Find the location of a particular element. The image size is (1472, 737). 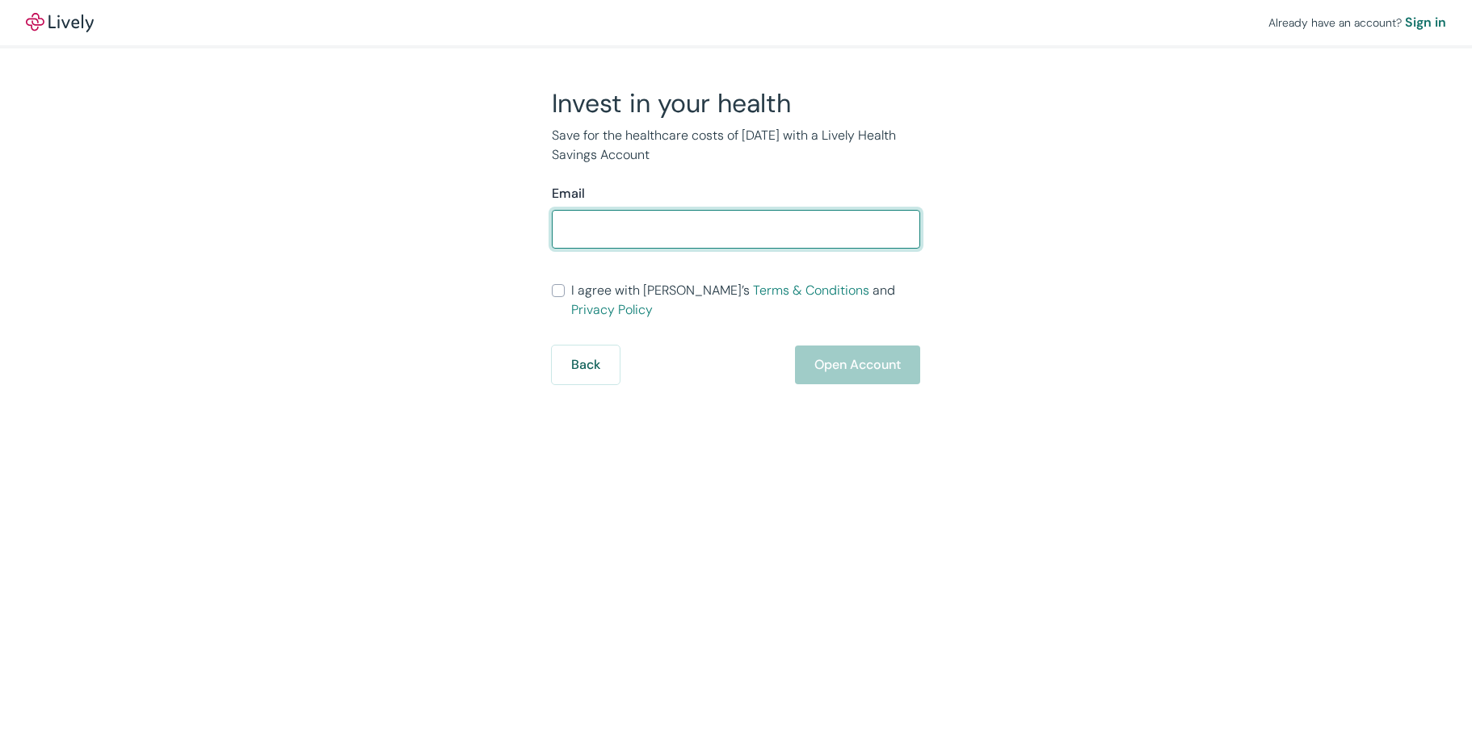

img: Lively is located at coordinates (60, 23).